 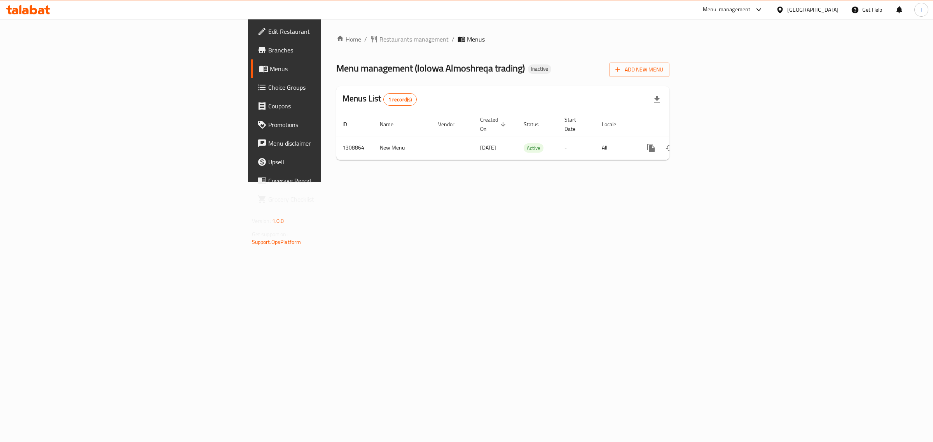 What do you see at coordinates (327, 143) in the screenshot?
I see `a: Menu disclaimer` at bounding box center [327, 143].